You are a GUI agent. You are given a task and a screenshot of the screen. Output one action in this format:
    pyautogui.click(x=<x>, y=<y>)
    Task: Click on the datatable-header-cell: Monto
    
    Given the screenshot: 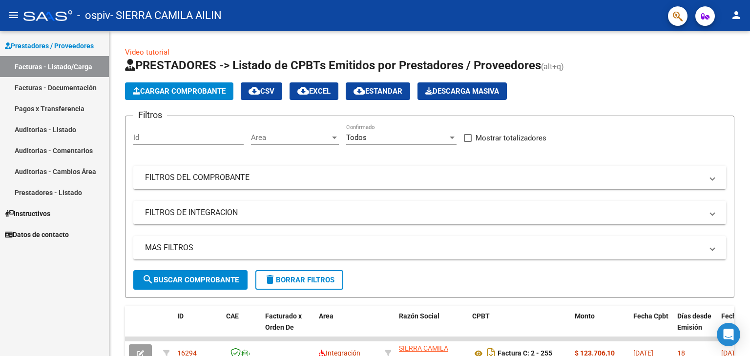 What is the action you would take?
    pyautogui.click(x=600, y=328)
    